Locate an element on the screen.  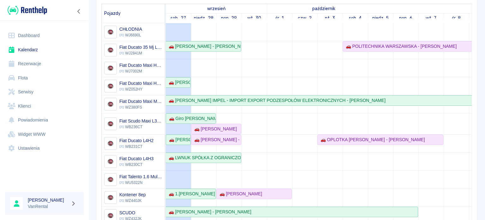
a: Serwisy is located at coordinates (44, 92).